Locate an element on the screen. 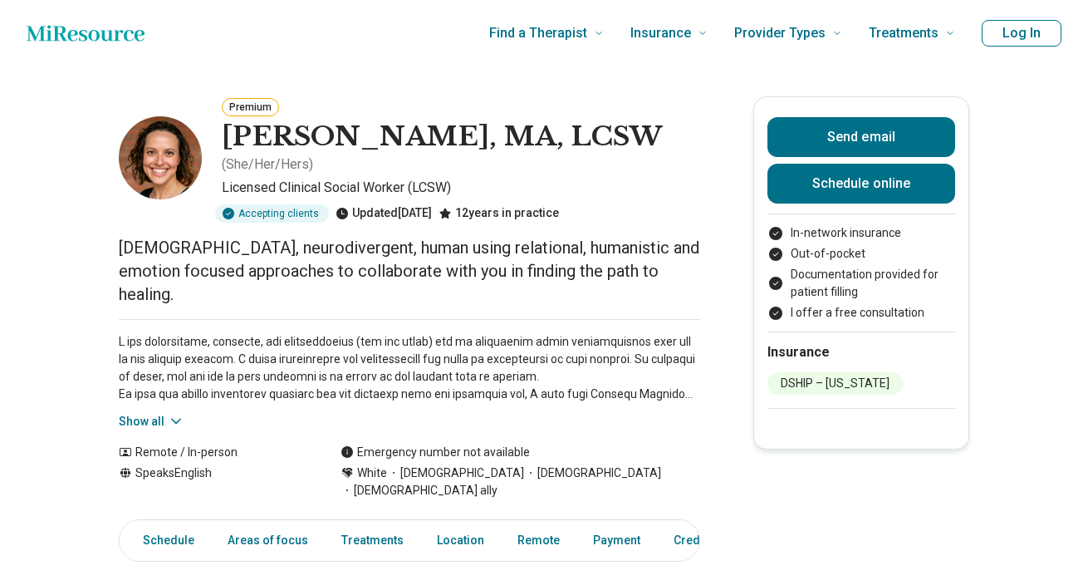 This screenshot has height=585, width=1088. a: Credentials is located at coordinates (705, 540).